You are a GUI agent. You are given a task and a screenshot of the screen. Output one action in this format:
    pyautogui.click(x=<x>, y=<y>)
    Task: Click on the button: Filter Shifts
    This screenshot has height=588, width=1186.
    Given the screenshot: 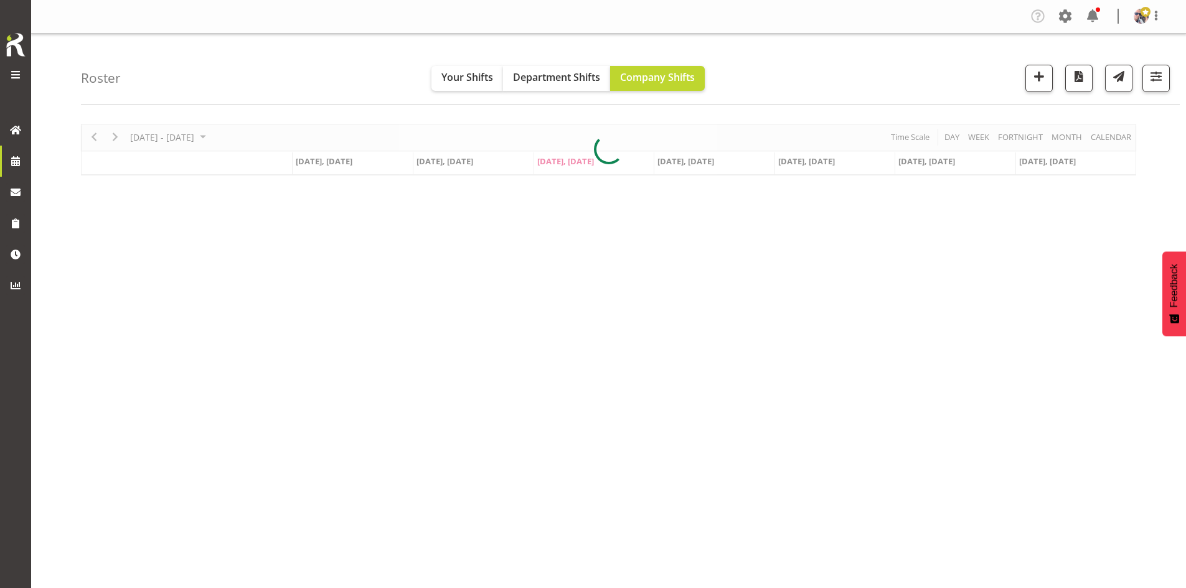 What is the action you would take?
    pyautogui.click(x=1156, y=78)
    